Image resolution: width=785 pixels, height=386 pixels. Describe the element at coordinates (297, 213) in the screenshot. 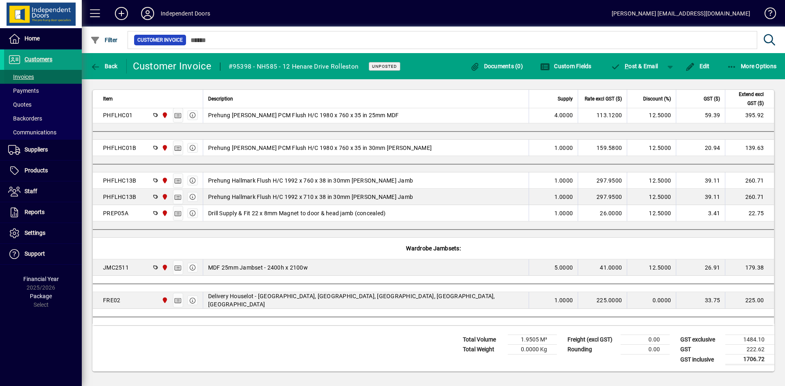

I see `span: Drill Supply & Fit 22 x 8mm Magnet to door & head jamb (concealed)` at that location.